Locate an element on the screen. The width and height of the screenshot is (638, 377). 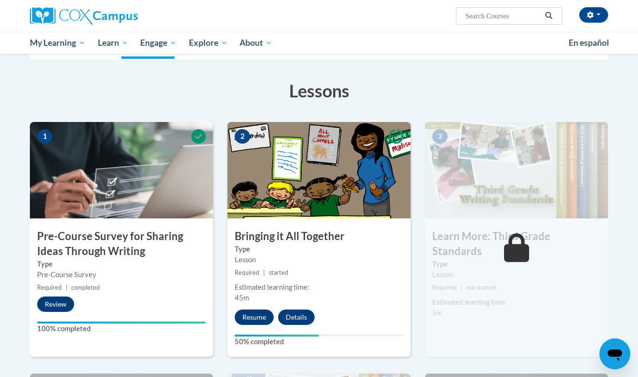
a: En español is located at coordinates (589, 43).